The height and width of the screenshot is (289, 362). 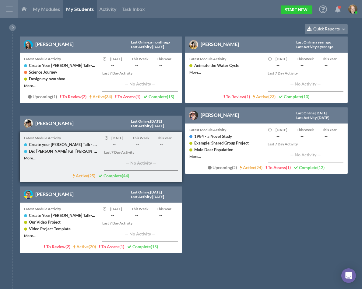 I want to click on a: 1984 - a Novel Study, so click(x=213, y=136).